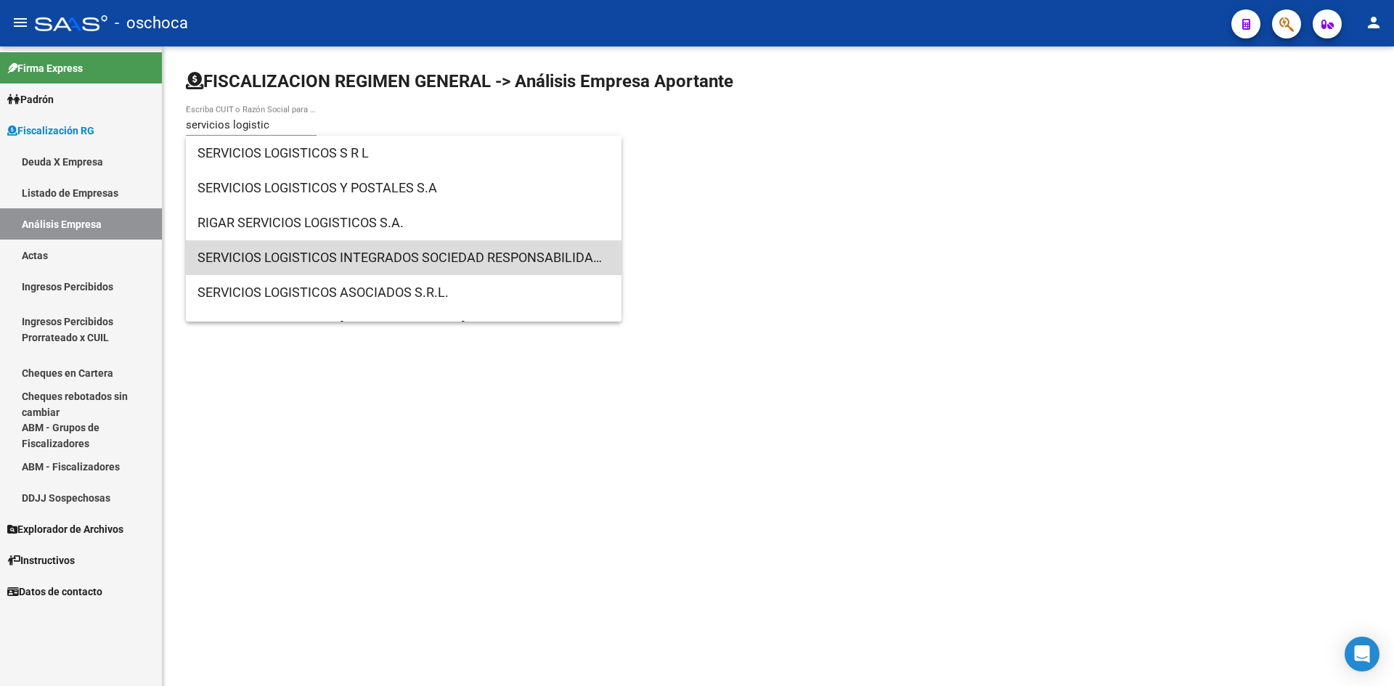 The width and height of the screenshot is (1394, 686). What do you see at coordinates (1362, 654) in the screenshot?
I see `div: Open Intercom Messenger` at bounding box center [1362, 654].